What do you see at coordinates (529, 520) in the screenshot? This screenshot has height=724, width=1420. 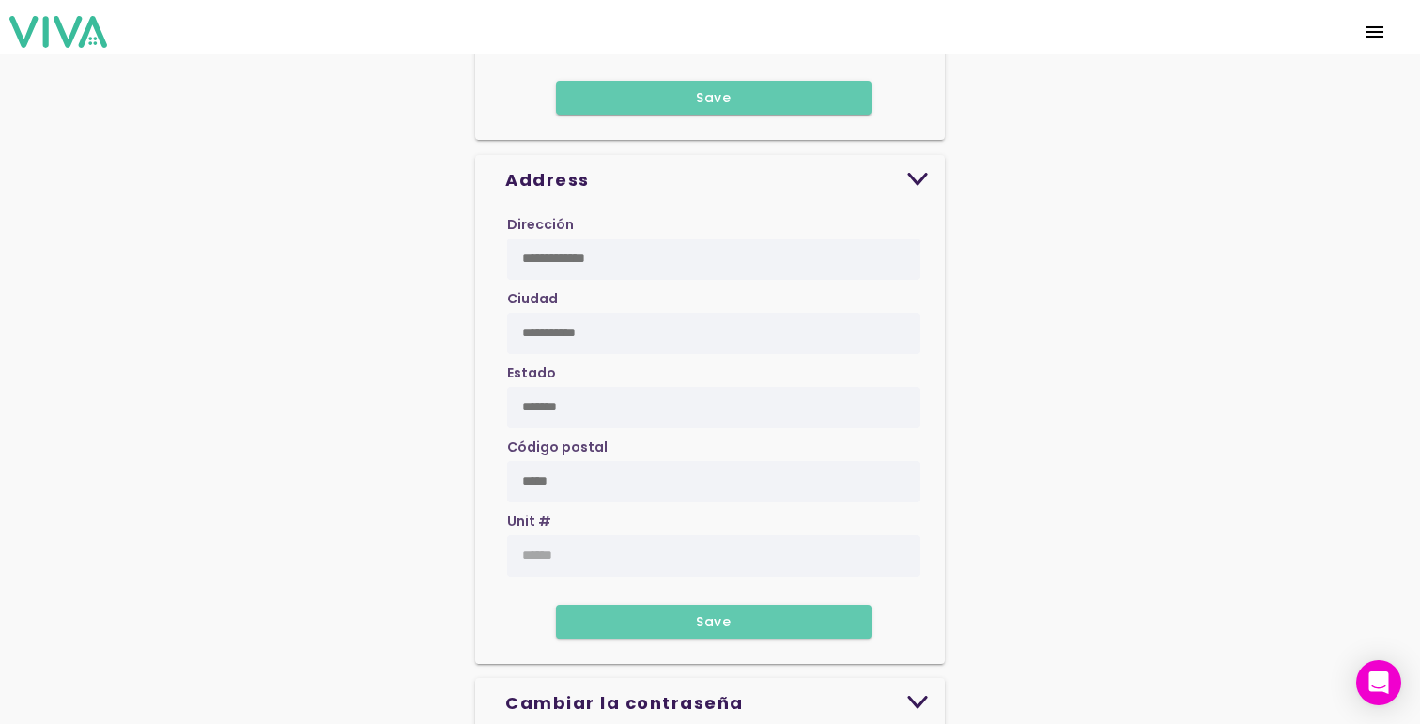 I see `ion-label: Unit #` at bounding box center [529, 520].